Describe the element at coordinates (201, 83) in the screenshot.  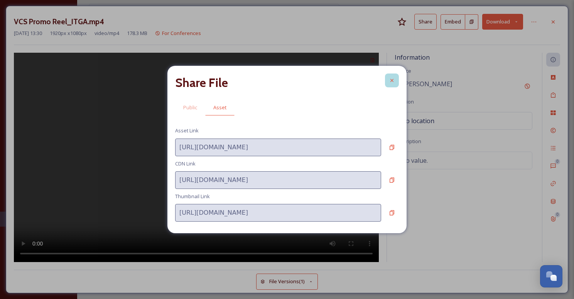
I see `h2: Share File` at that location.